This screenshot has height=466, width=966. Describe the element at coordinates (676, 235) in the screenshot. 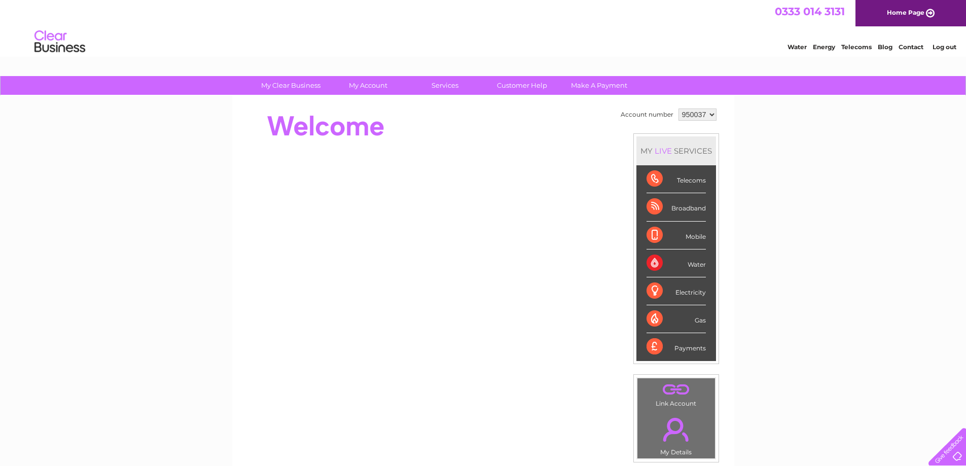

I see `div: Mobile` at that location.